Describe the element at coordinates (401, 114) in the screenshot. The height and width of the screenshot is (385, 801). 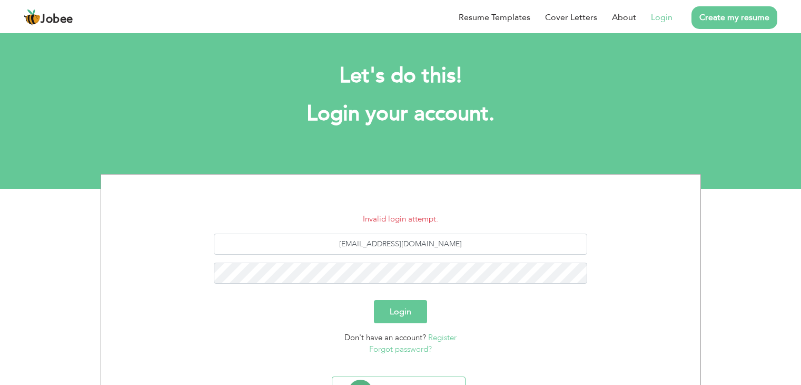
I see `h1: Login your account.` at that location.